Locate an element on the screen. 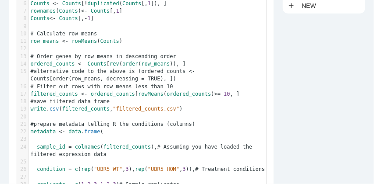  div: 9 is located at coordinates (22, 26).